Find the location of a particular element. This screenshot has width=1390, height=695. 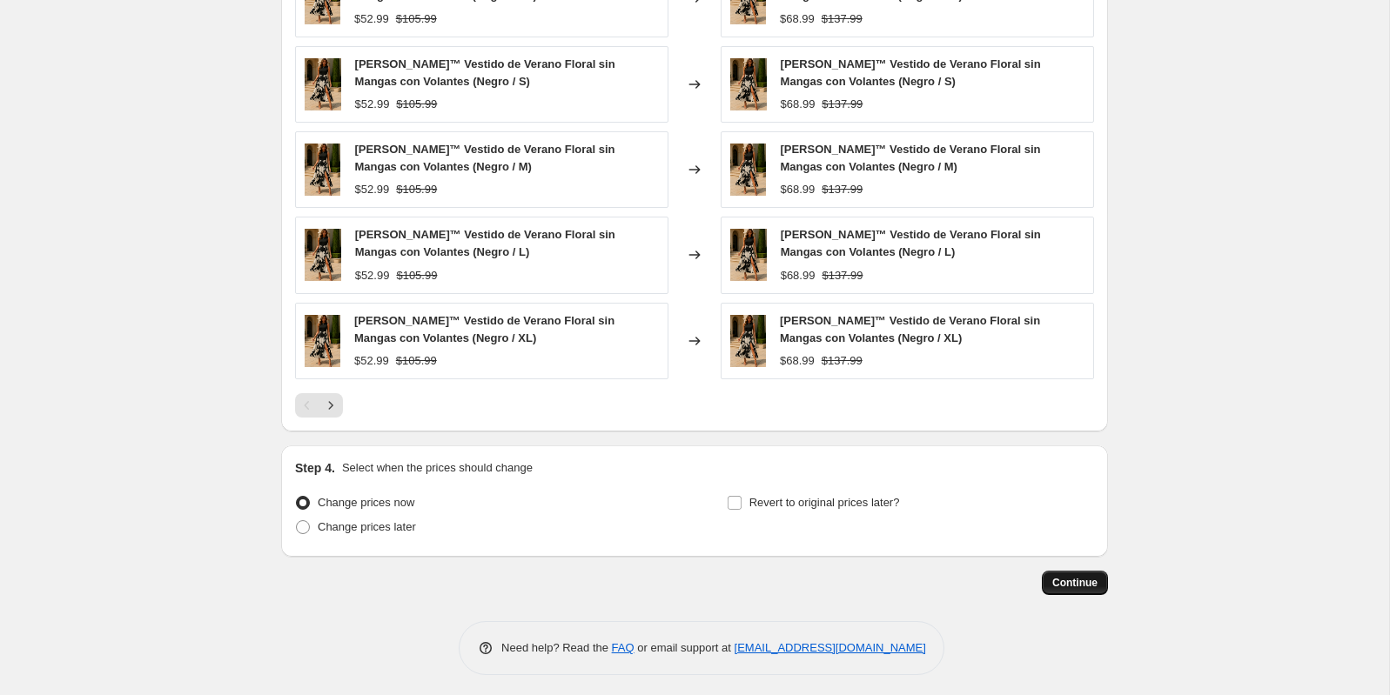

span: or email support at is located at coordinates (684, 647).